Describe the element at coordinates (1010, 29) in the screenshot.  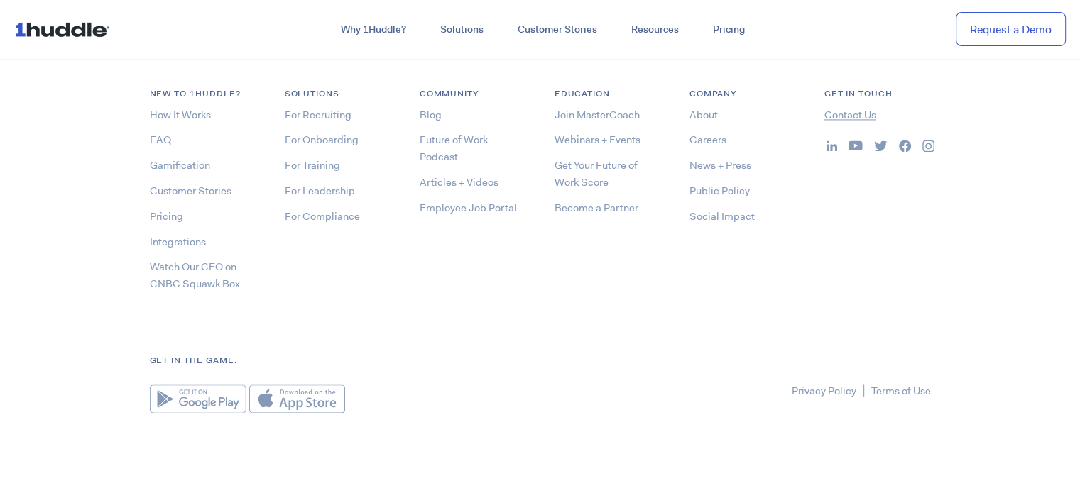
I see `a: Request a Demo` at that location.